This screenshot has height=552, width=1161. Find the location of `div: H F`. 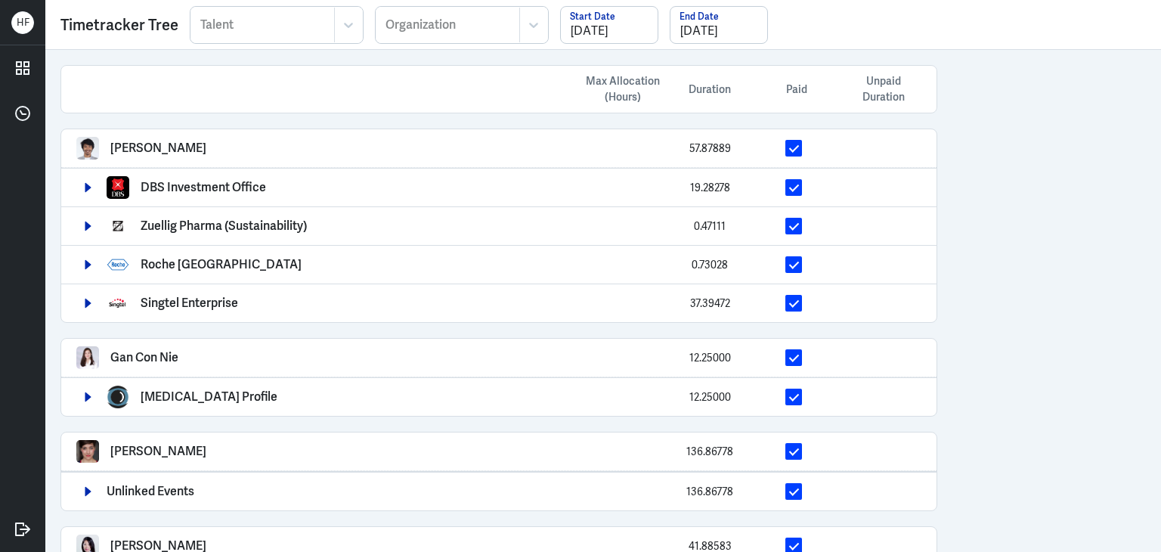

div: H F is located at coordinates (23, 23).